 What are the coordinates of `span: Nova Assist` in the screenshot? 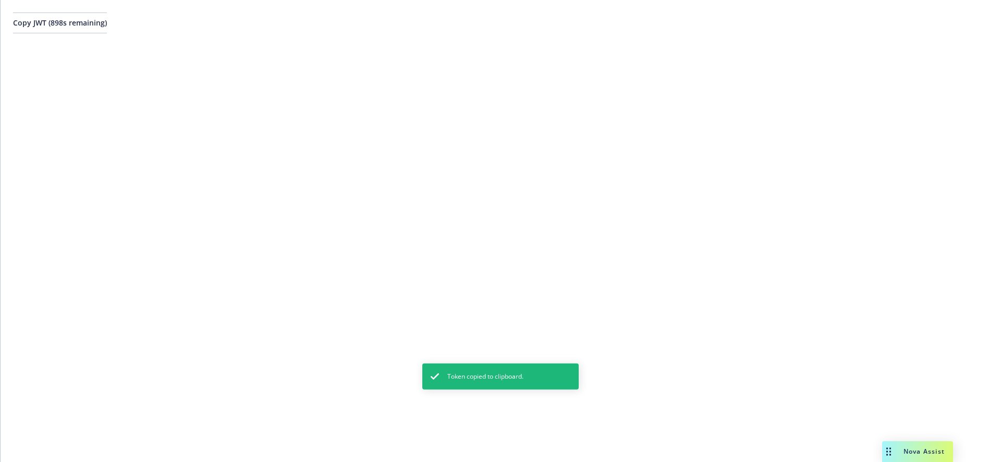 It's located at (924, 451).